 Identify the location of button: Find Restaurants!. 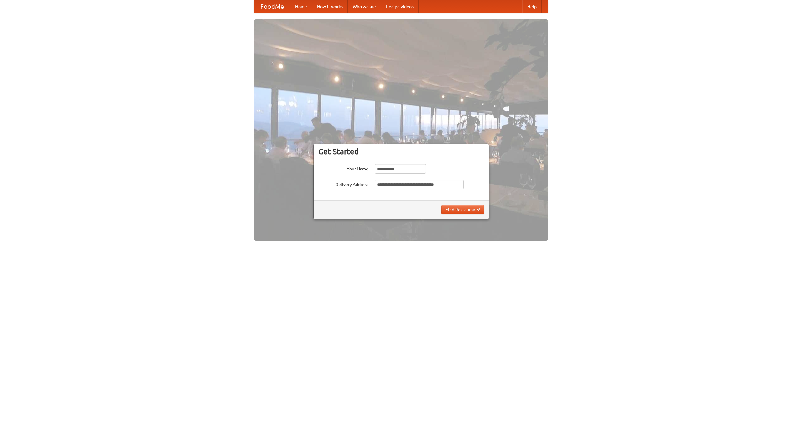
(463, 209).